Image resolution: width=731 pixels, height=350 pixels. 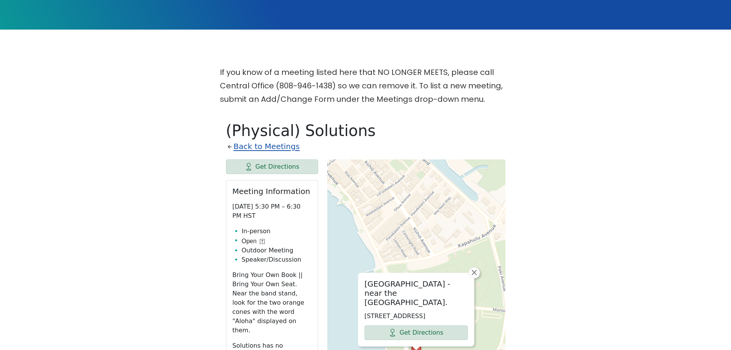 What do you see at coordinates (253, 241) in the screenshot?
I see `button: Open` at bounding box center [253, 241].